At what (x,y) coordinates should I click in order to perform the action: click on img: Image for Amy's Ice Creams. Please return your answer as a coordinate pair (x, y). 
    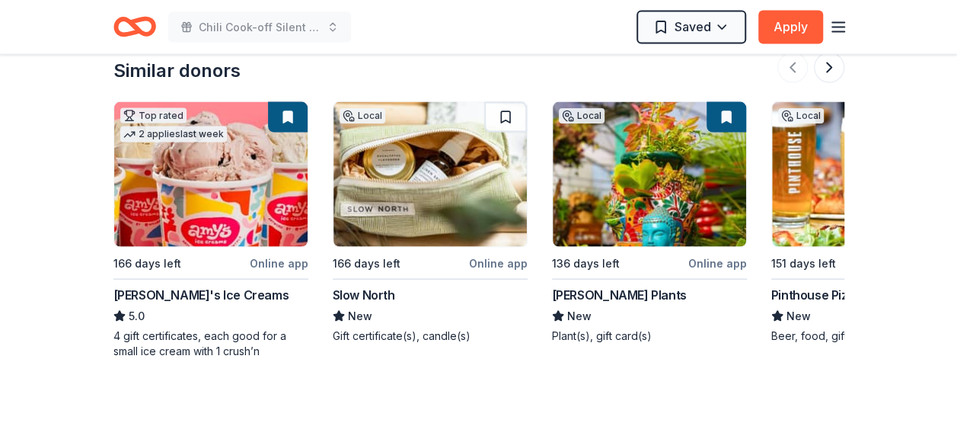
    Looking at the image, I should click on (211, 174).